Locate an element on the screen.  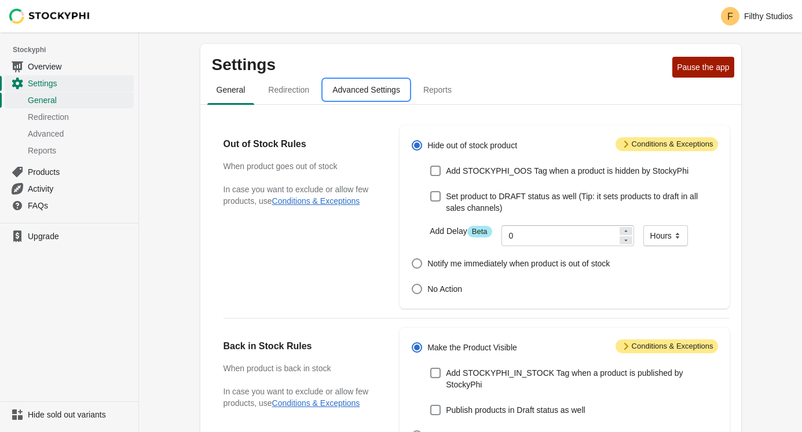
button: Pause the app is located at coordinates (703, 67).